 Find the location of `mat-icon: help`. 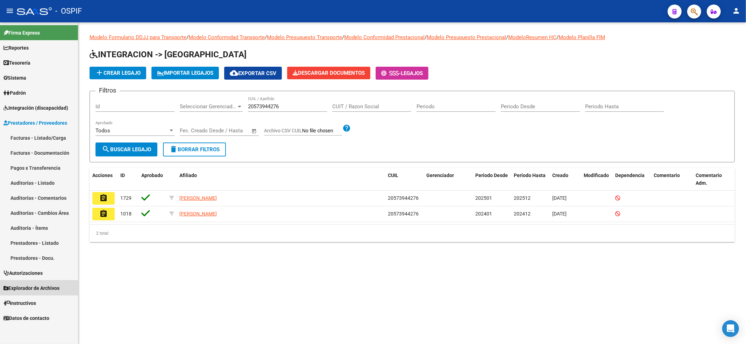

mat-icon: help is located at coordinates (347, 128).